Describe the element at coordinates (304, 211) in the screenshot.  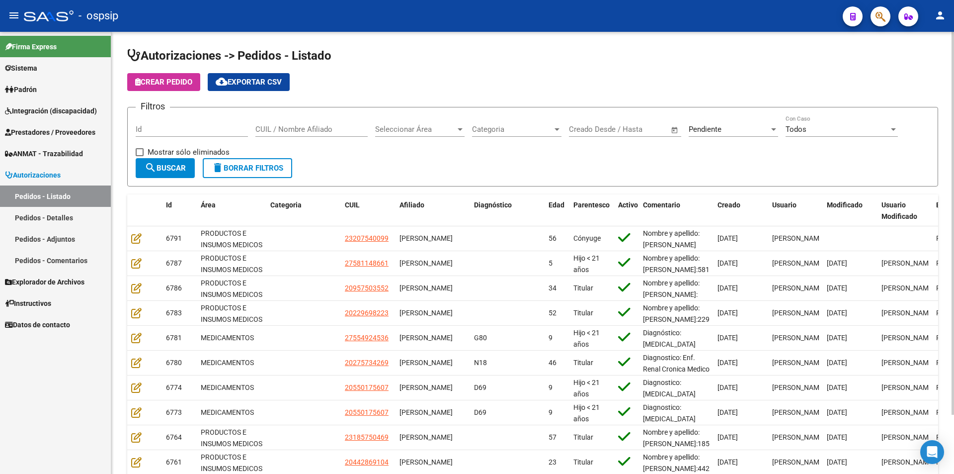
I see `datatable-header-cell: Categoria` at that location.